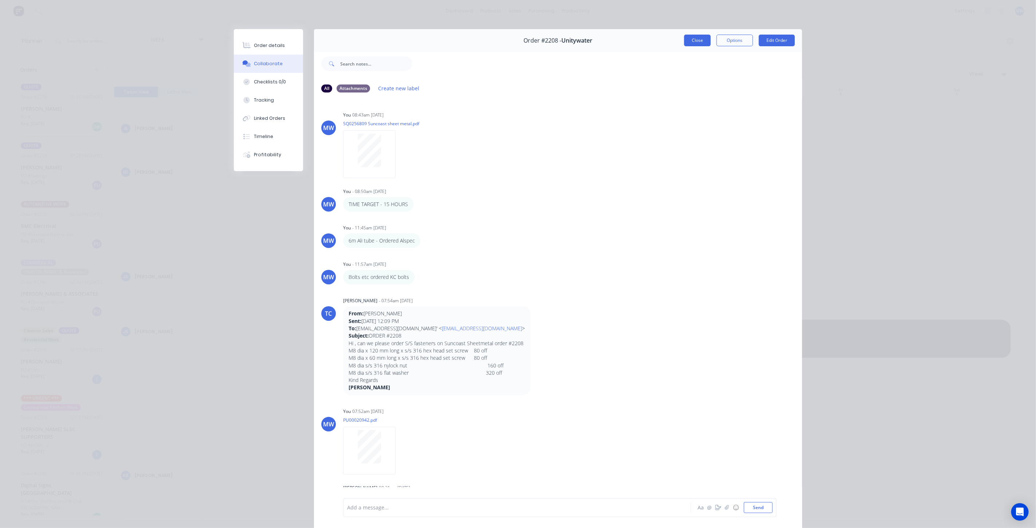 This screenshot has height=528, width=1036. What do you see at coordinates (355, 321) in the screenshot?
I see `strong: Sent:` at bounding box center [355, 321].